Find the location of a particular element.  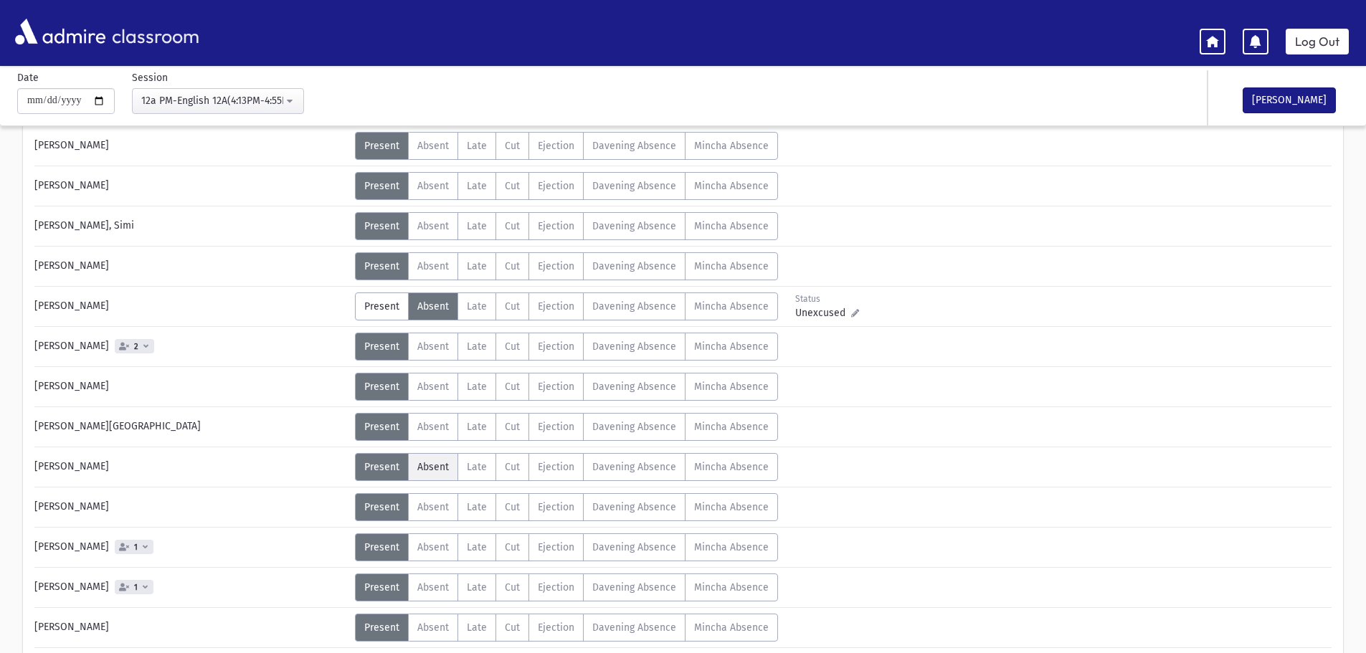

span: classroom is located at coordinates (154, 32).